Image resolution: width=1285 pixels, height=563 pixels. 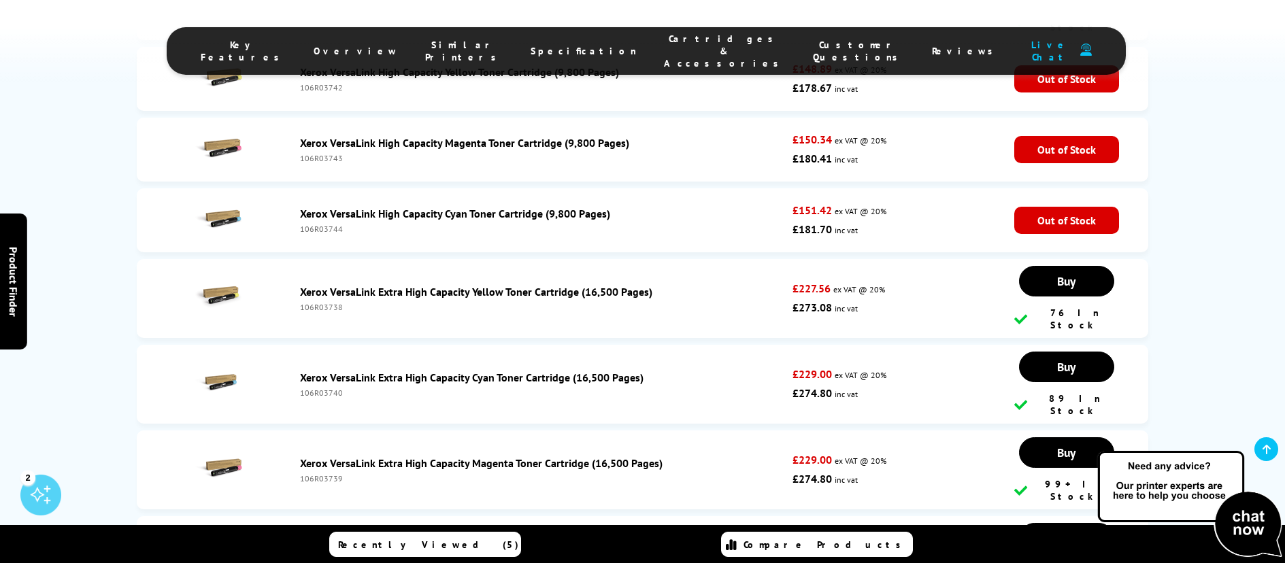 I want to click on span: Compare Products, so click(x=826, y=545).